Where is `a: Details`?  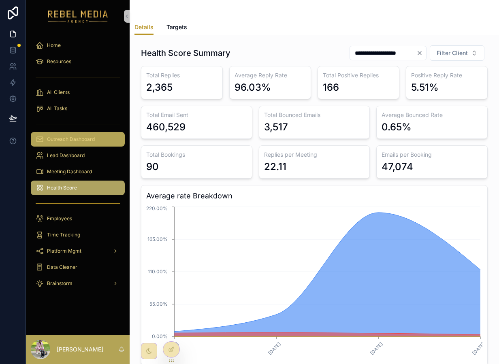 a: Details is located at coordinates (144, 28).